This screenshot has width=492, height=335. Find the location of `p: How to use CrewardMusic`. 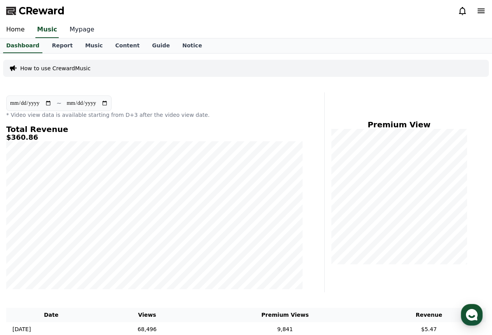

p: How to use CrewardMusic is located at coordinates (55, 68).